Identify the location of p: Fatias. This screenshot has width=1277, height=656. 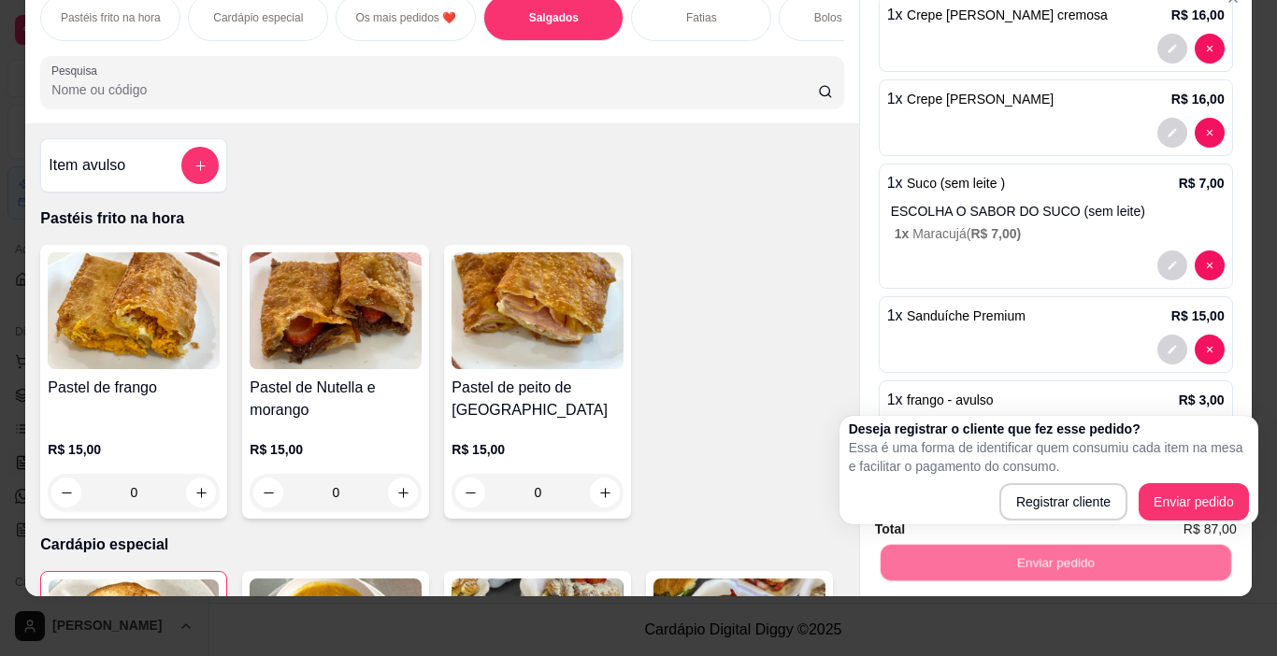
(701, 18).